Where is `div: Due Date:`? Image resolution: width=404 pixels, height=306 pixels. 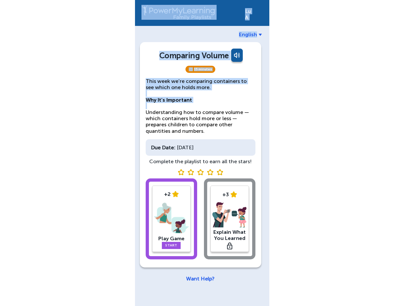 div: Due Date: is located at coordinates (163, 147).